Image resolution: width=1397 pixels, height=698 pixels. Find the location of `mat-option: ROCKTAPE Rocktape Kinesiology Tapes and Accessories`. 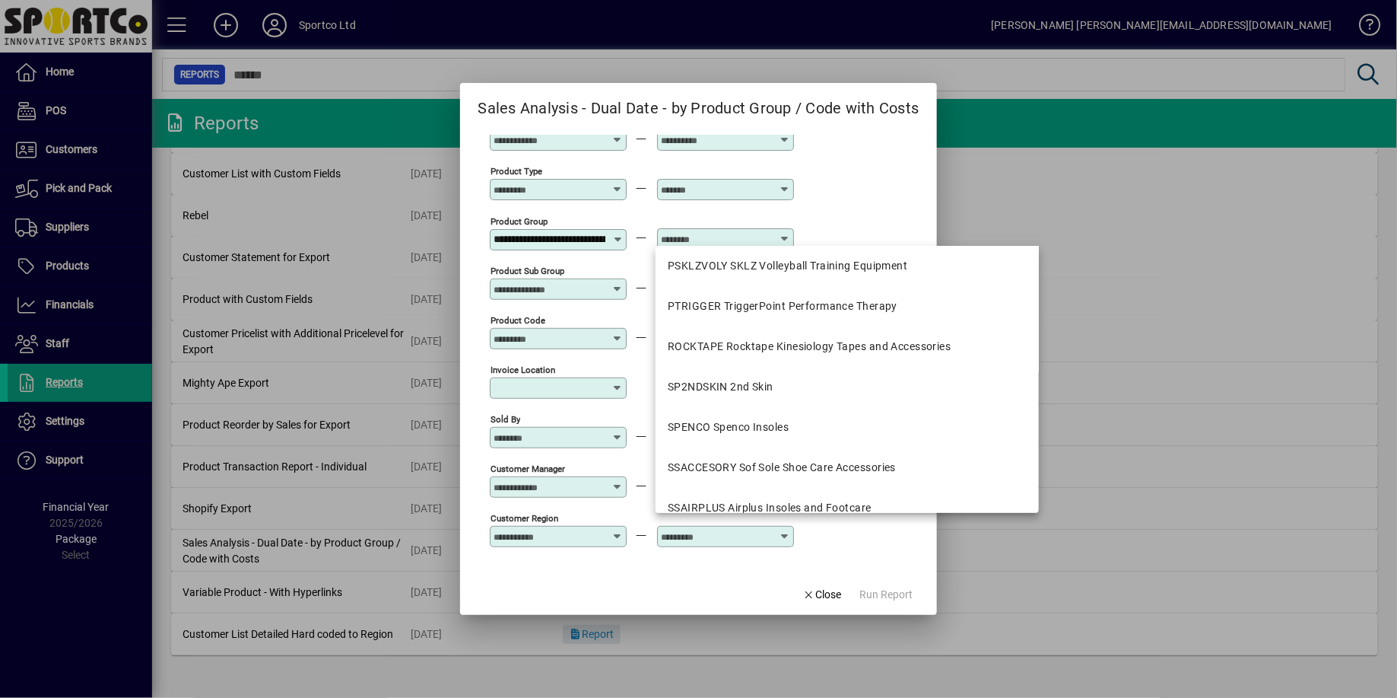

mat-option: ROCKTAPE Rocktape Kinesiology Tapes and Accessories is located at coordinates (847, 347).